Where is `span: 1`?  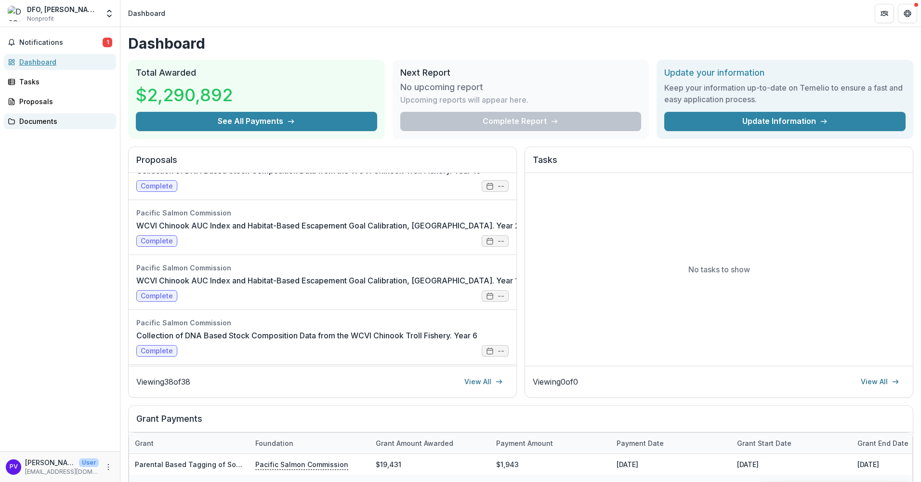 span: 1 is located at coordinates (107, 42).